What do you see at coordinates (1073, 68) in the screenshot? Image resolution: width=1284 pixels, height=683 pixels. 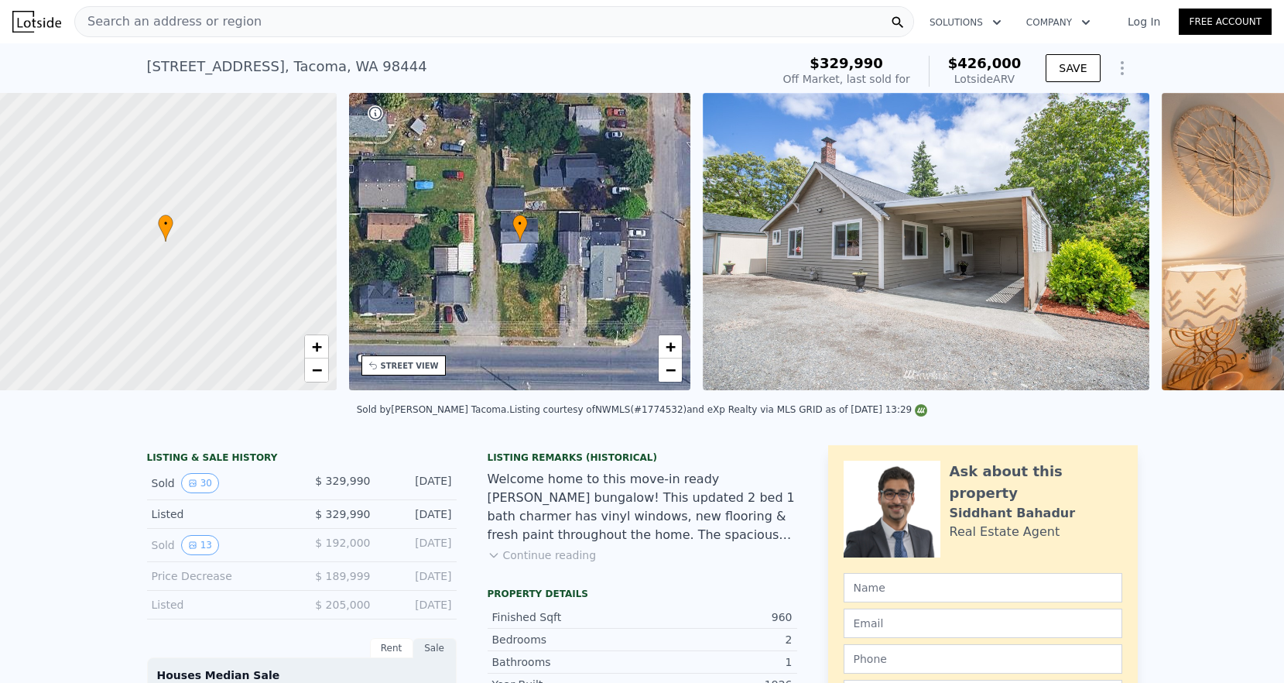 I see `button: SAVE` at bounding box center [1073, 68].